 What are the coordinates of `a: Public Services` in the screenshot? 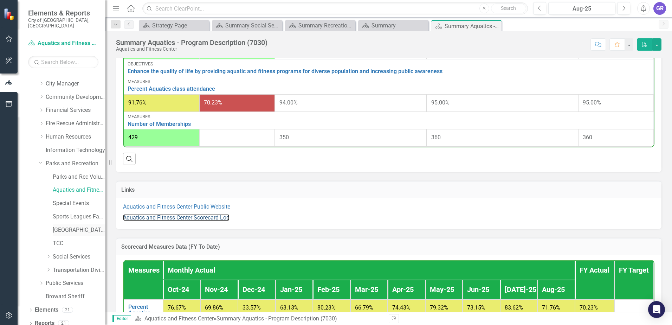 It's located at (76, 283).